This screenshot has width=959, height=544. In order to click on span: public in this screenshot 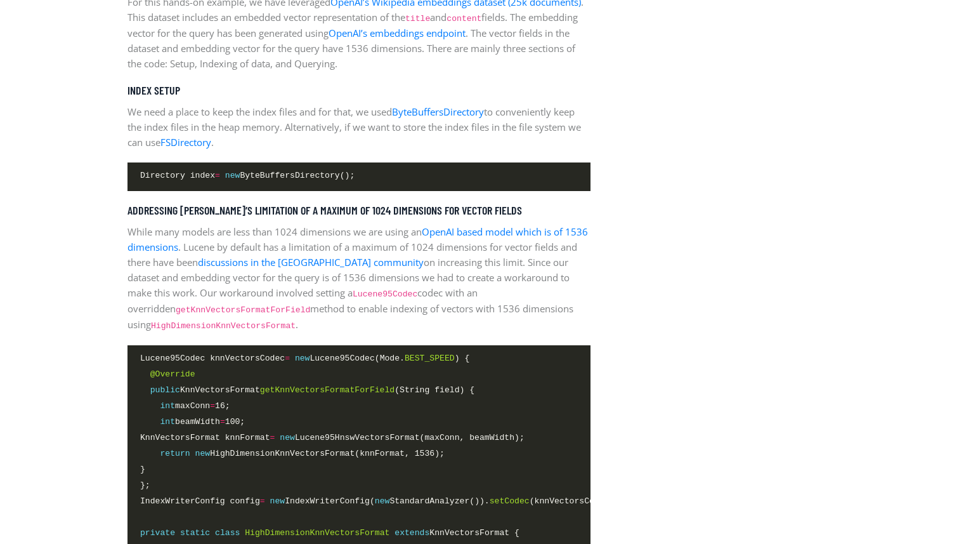, I will do `click(165, 390)`.